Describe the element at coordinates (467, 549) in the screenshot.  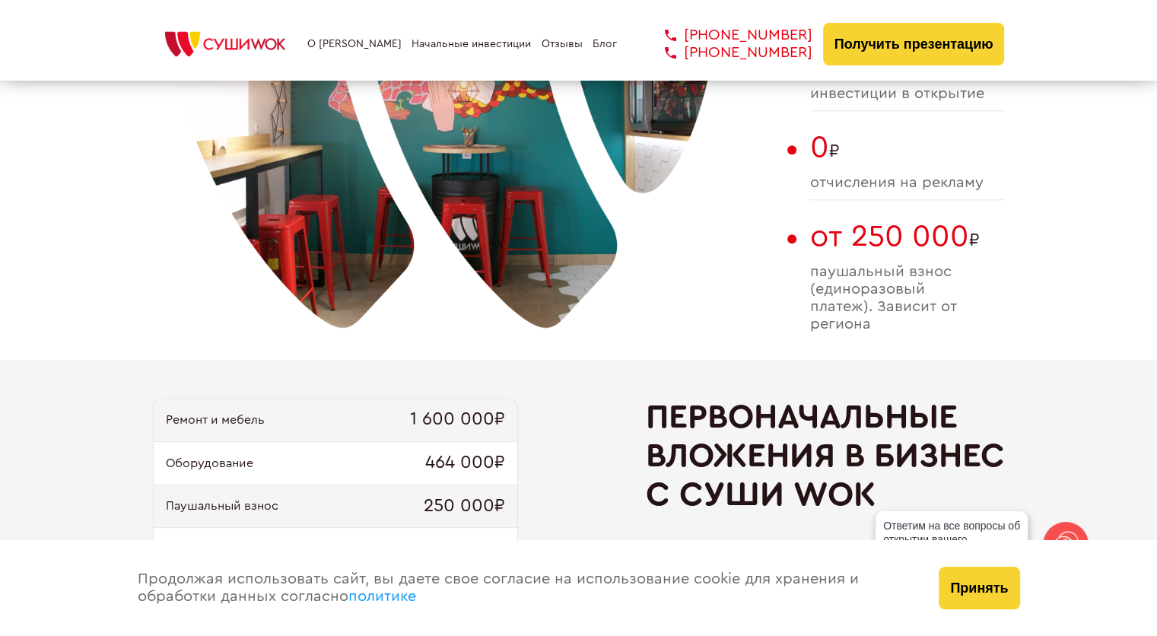
I see `span: 217 000₽` at that location.